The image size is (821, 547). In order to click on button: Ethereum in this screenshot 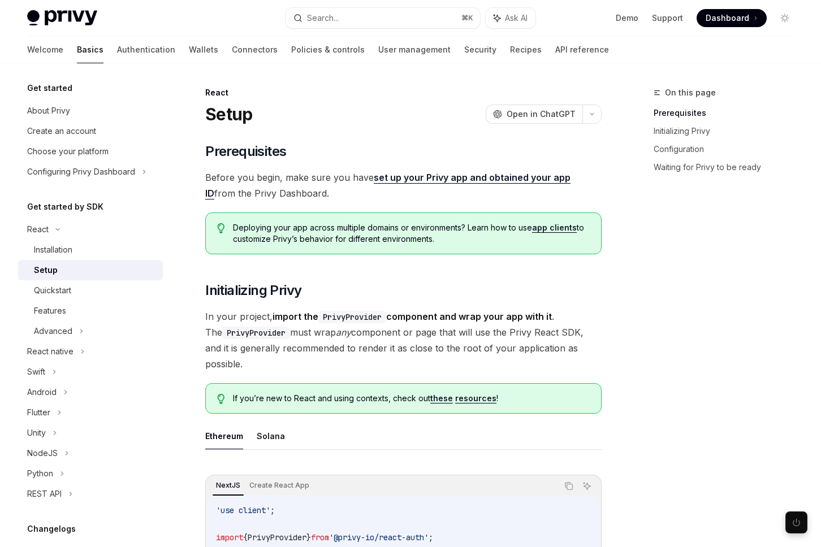, I will do `click(224, 436)`.